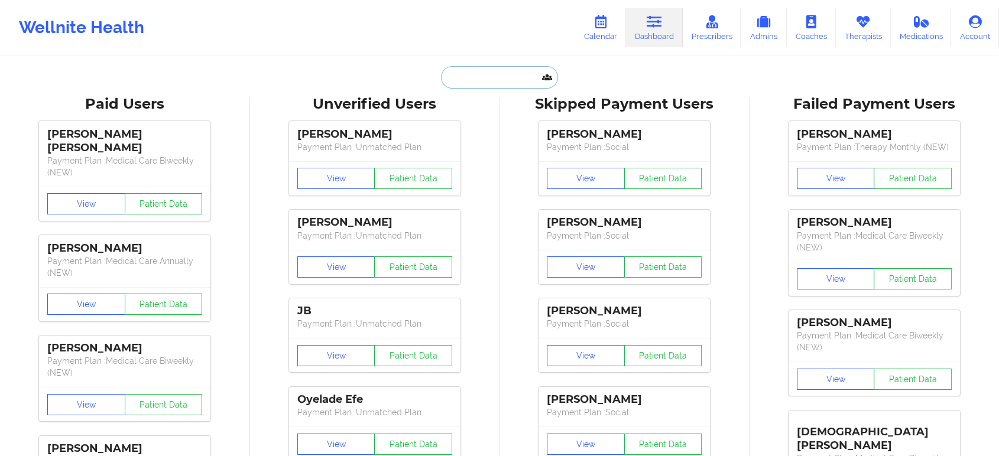 This screenshot has width=999, height=456. What do you see at coordinates (654, 28) in the screenshot?
I see `a: Dashboard` at bounding box center [654, 28].